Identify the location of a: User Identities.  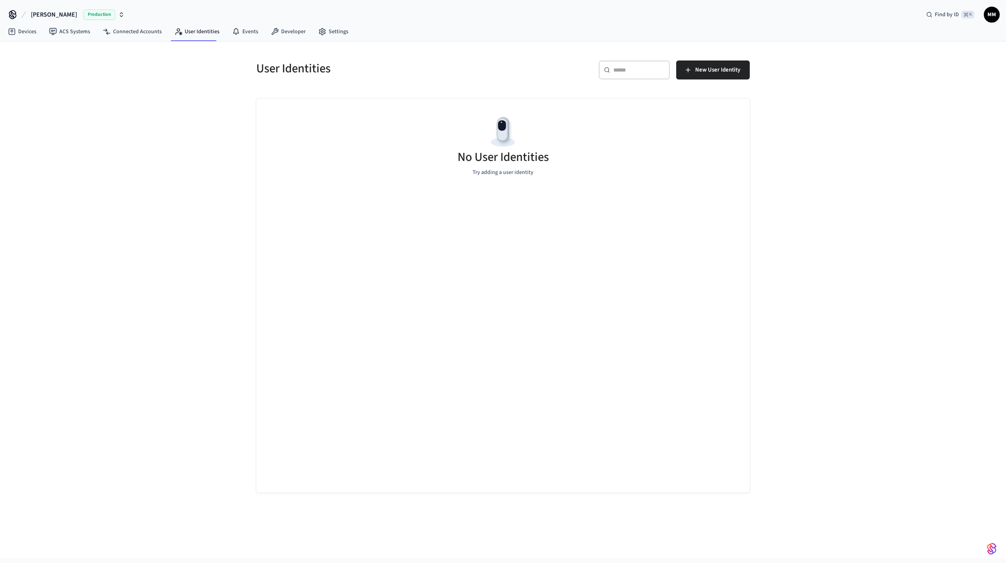
(197, 32).